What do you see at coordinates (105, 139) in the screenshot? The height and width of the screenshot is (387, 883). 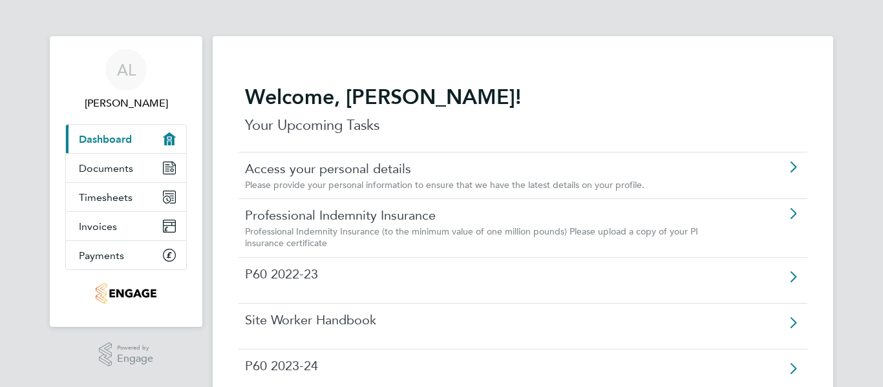 I see `span: Dashboard` at bounding box center [105, 139].